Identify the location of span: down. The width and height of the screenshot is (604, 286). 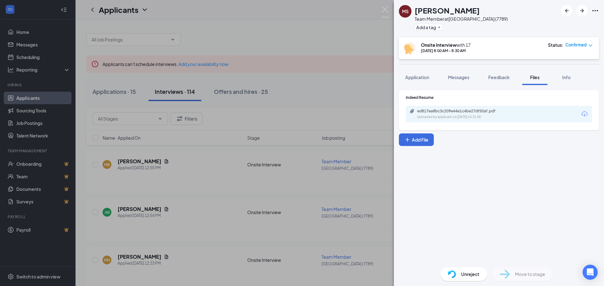
(590, 46).